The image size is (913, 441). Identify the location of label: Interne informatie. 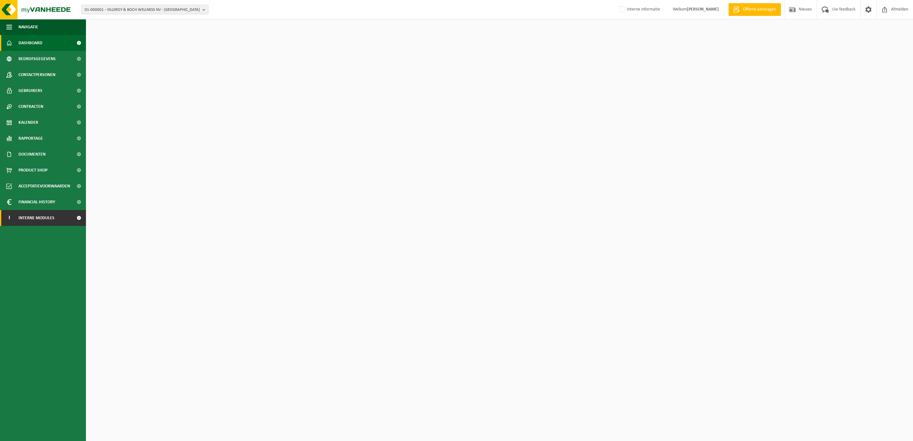
(639, 10).